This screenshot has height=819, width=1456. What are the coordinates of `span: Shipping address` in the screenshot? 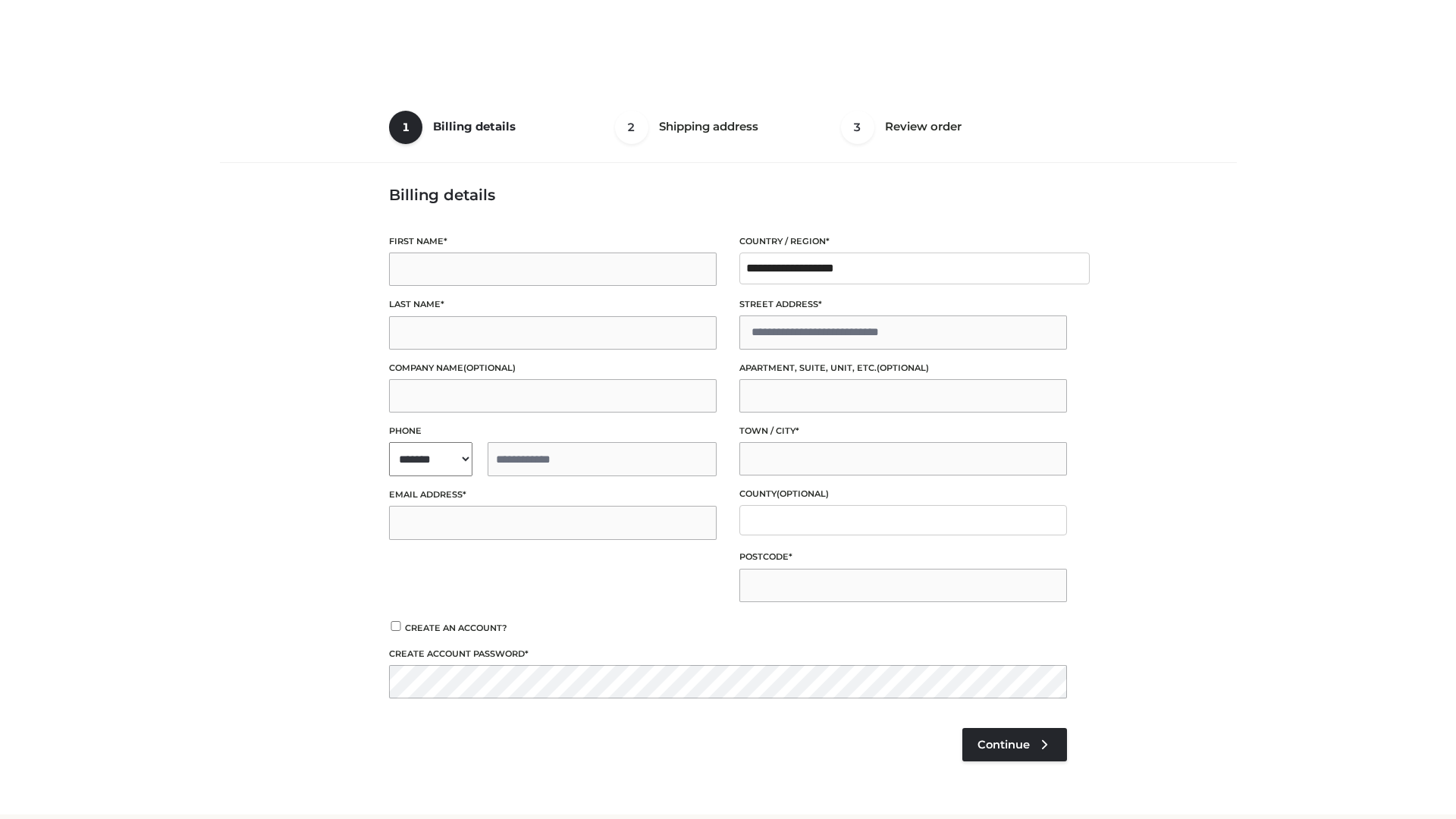 It's located at (709, 126).